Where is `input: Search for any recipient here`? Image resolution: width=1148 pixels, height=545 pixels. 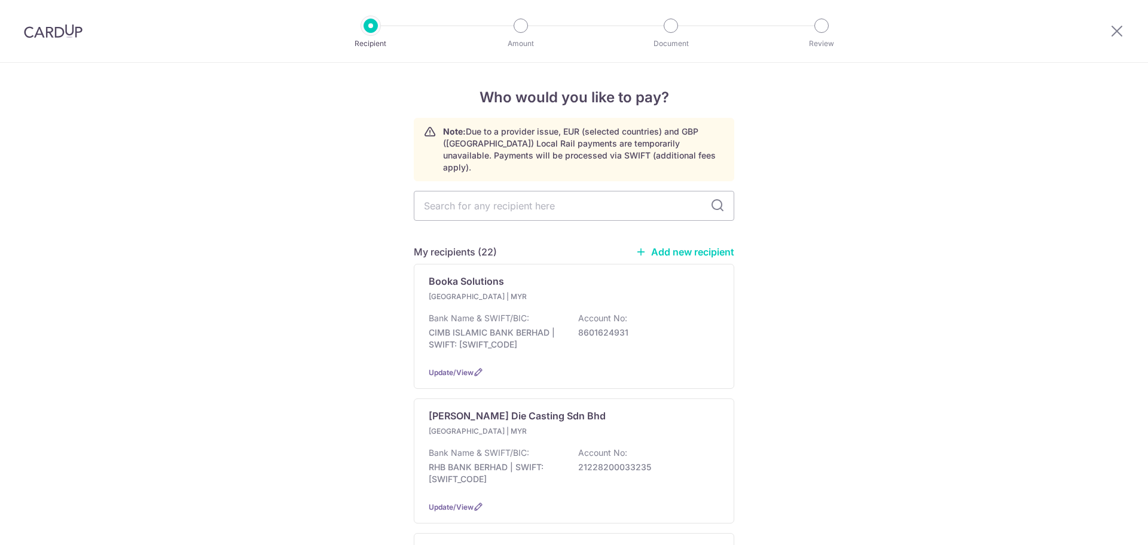
input: Search for any recipient here is located at coordinates (574, 206).